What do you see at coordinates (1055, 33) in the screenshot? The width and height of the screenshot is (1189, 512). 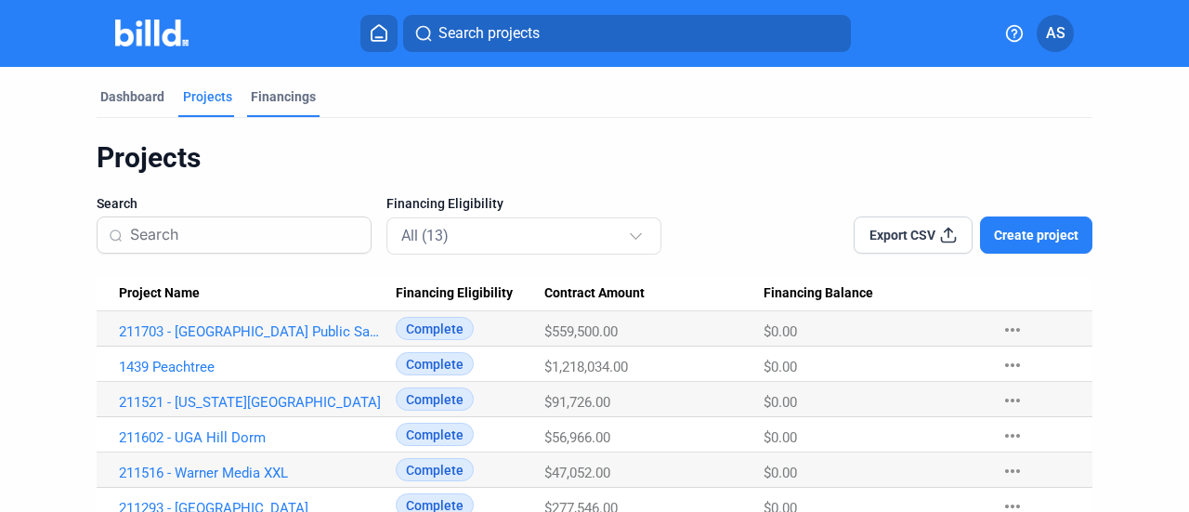 I see `button: AS` at bounding box center [1055, 33].